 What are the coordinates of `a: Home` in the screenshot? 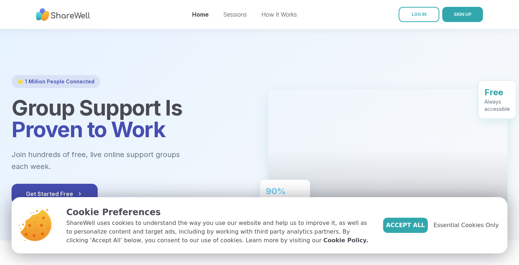 It's located at (200, 14).